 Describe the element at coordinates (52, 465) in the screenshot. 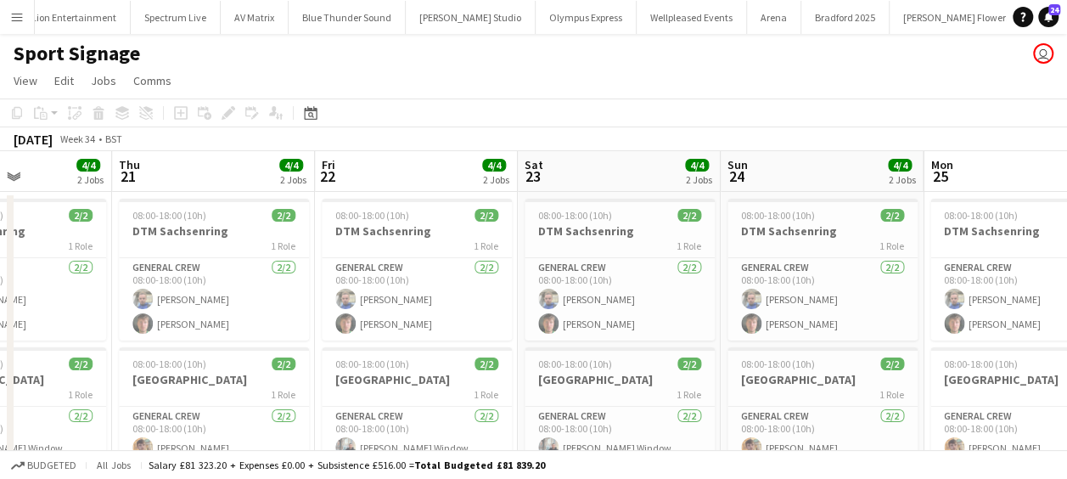

I see `span: Budgeted` at that location.